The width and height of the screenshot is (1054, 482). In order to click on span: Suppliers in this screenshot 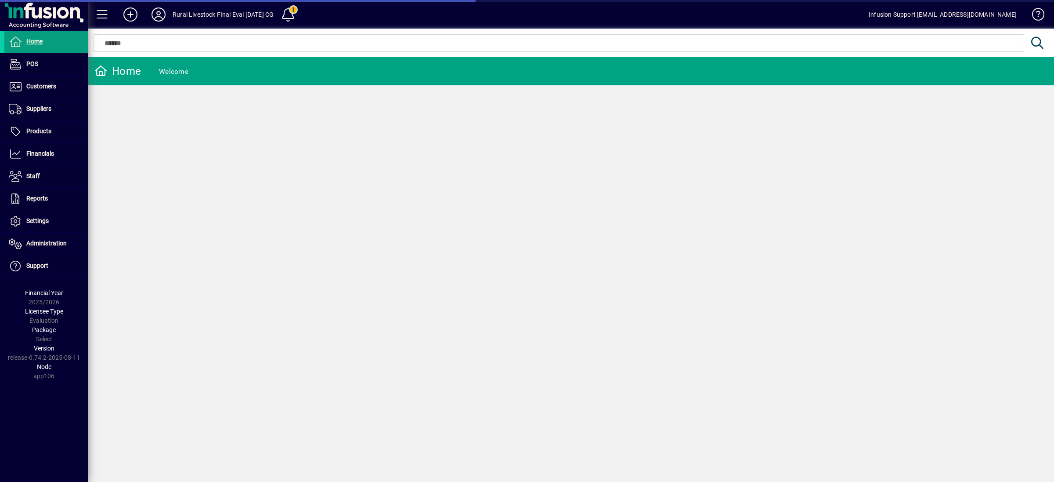, I will do `click(39, 109)`.